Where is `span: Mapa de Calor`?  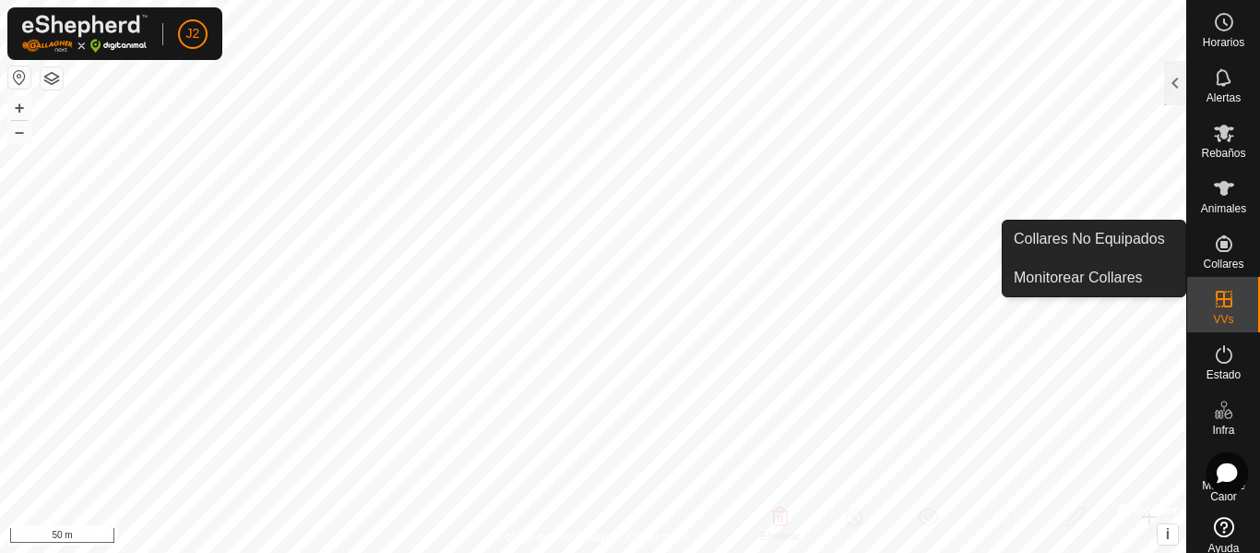
span: Mapa de Calor is located at coordinates (1223, 491).